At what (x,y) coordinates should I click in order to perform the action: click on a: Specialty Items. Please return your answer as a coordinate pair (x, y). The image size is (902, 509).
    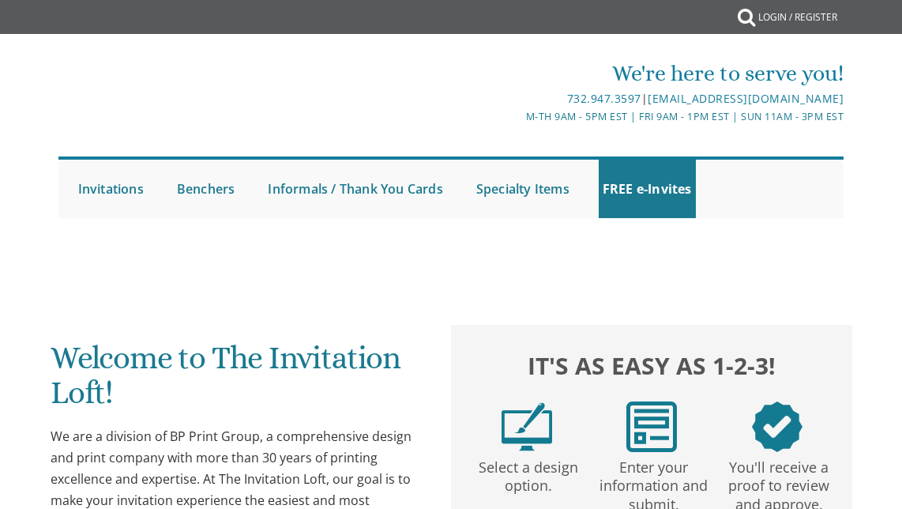
    Looking at the image, I should click on (523, 189).